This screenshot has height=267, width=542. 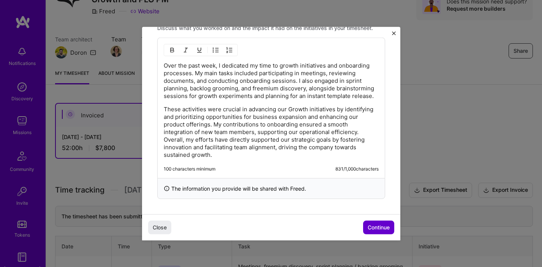 I want to click on span: Continue, so click(x=379, y=228).